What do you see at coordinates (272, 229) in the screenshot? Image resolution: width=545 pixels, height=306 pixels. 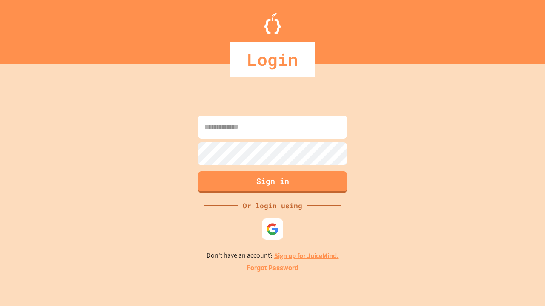 I see `img: google-icon.svg` at bounding box center [272, 229].